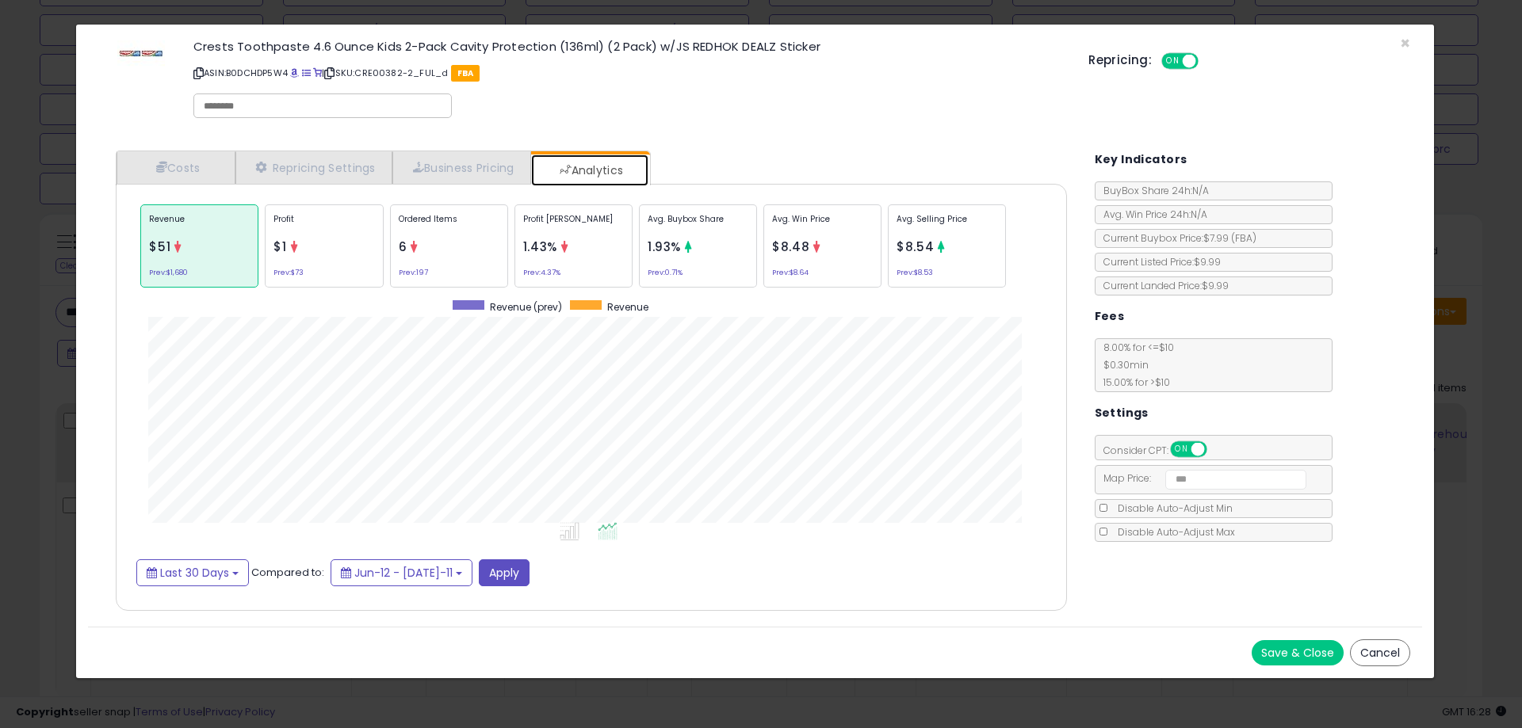  Describe the element at coordinates (314, 167) in the screenshot. I see `a: Repricing Settings` at that location.